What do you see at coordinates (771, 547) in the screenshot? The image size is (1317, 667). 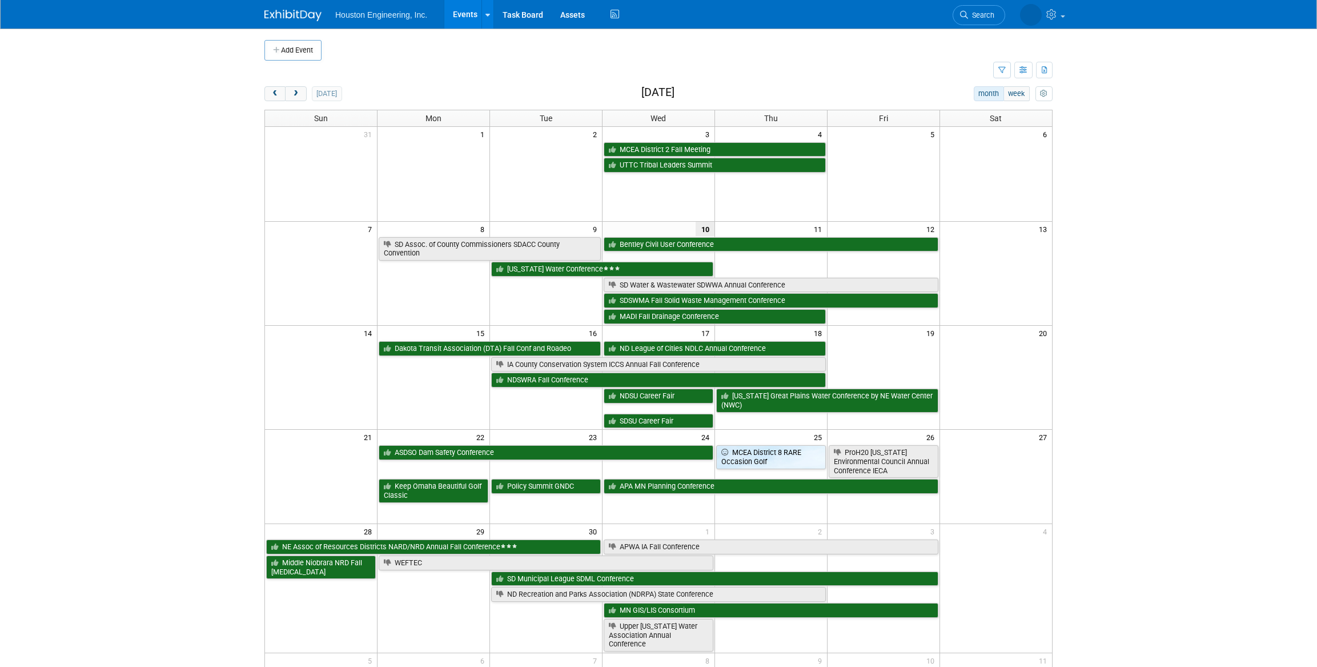 I see `a: APWA IA Fall Conference` at bounding box center [771, 547].